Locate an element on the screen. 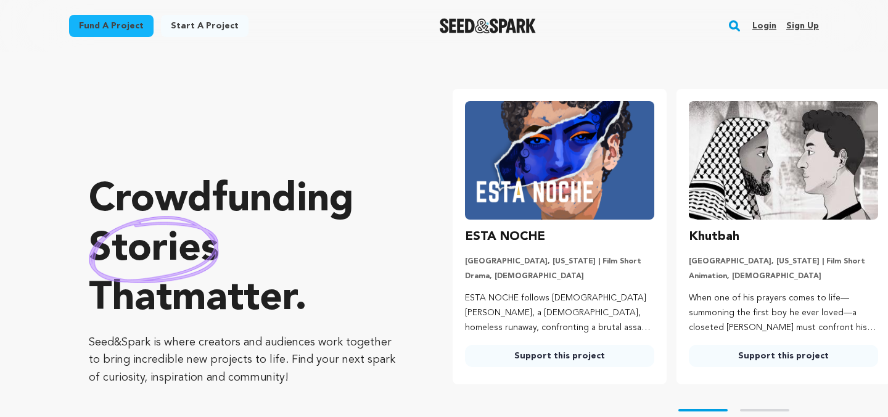  img: ESTA NOCHE image is located at coordinates (559, 160).